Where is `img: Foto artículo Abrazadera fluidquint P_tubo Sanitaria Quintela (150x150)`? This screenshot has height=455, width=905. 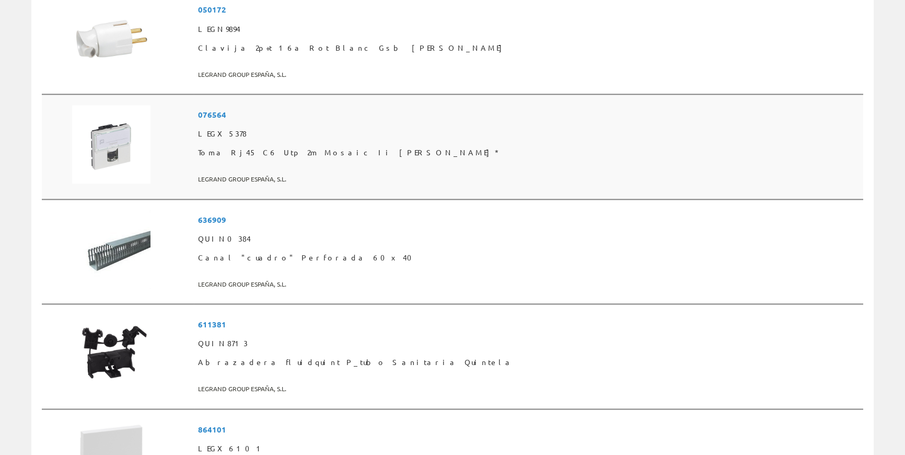 img: Foto artículo Abrazadera fluidquint P_tubo Sanitaria Quintela (150x150) is located at coordinates (111, 354).